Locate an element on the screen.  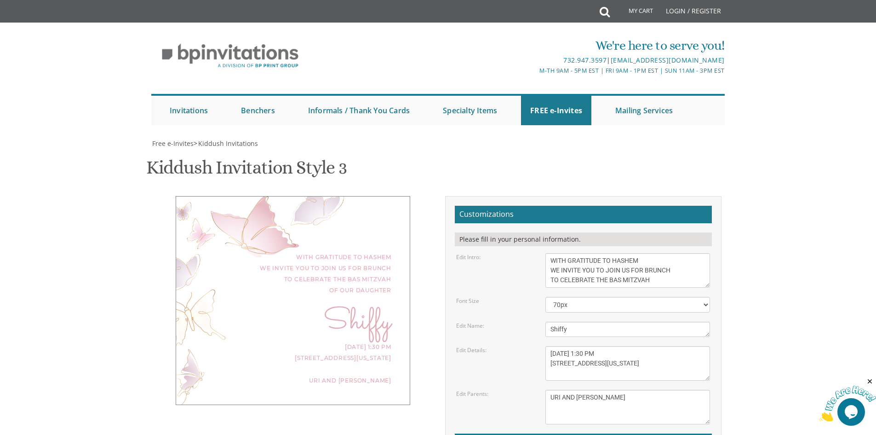
a: Invitations is located at coordinates (189, 110).